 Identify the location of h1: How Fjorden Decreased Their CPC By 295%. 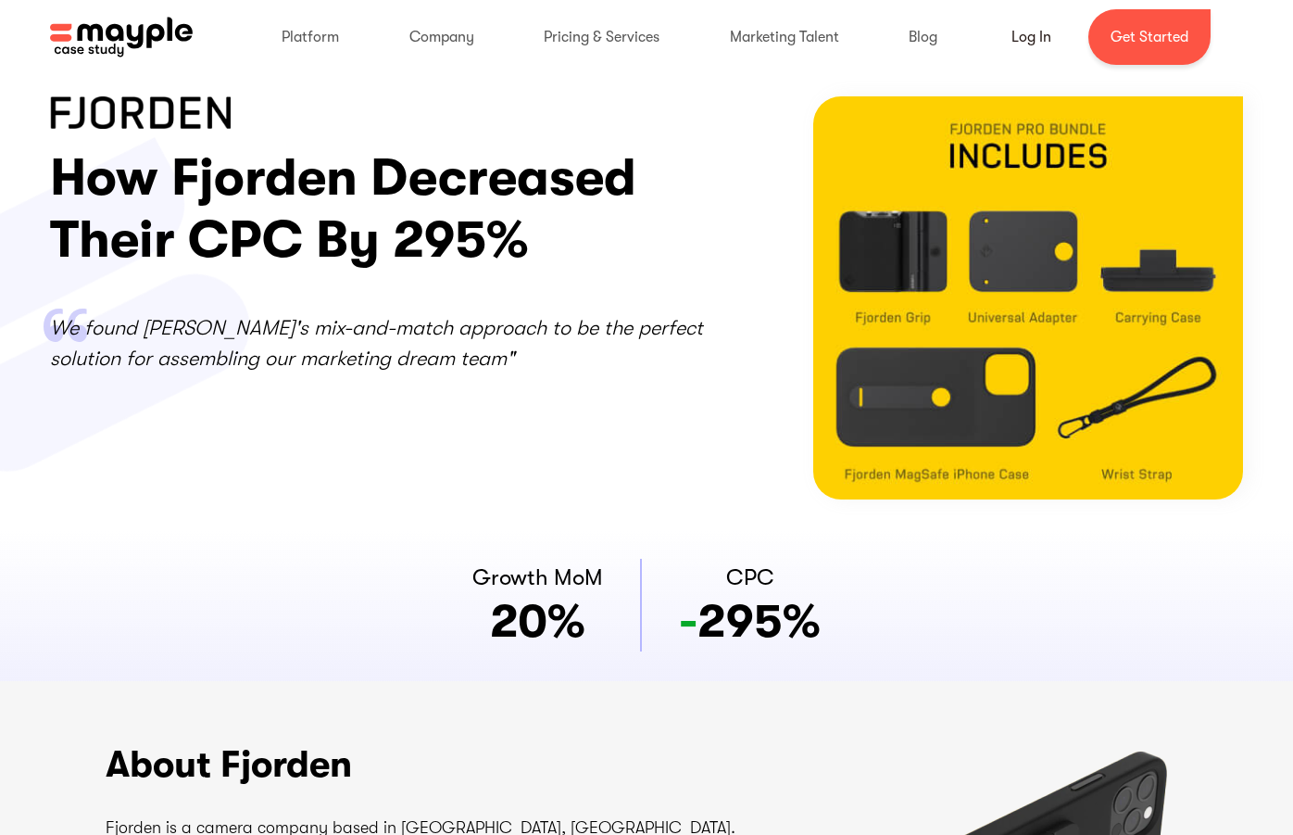
(381, 209).